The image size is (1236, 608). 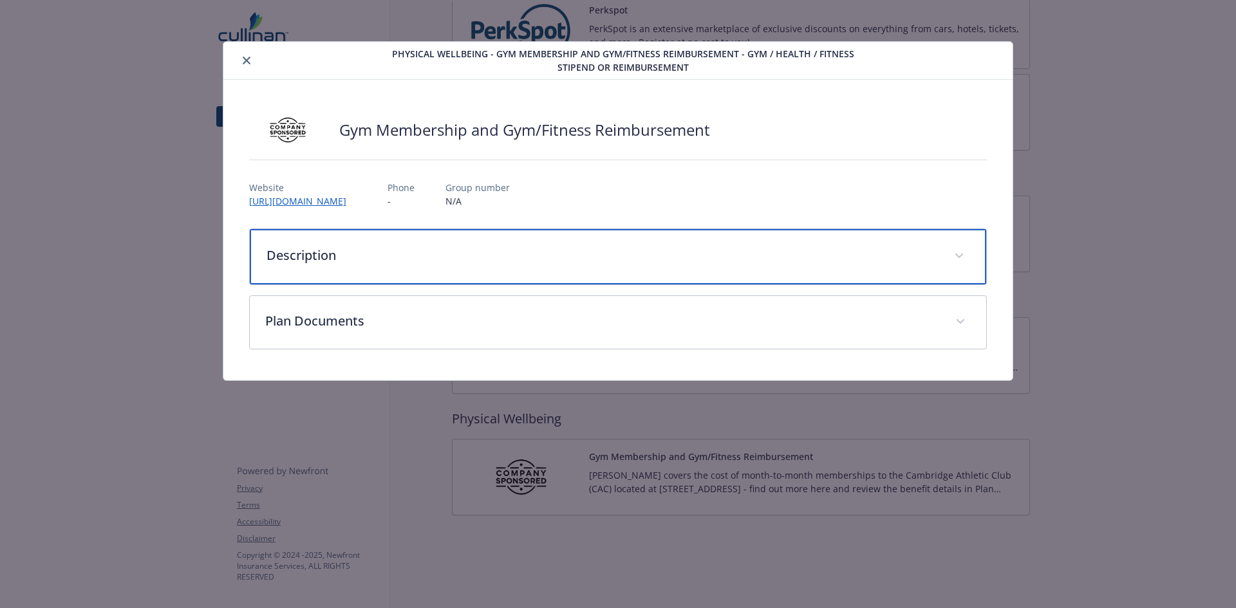 I want to click on div: Plan Documents, so click(x=618, y=323).